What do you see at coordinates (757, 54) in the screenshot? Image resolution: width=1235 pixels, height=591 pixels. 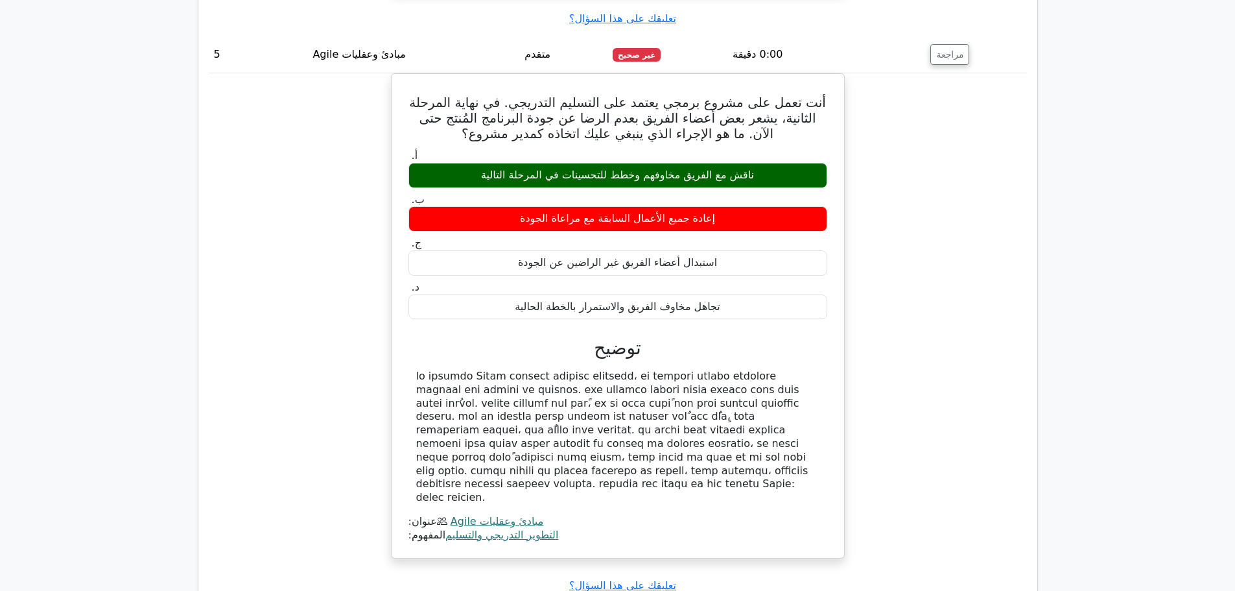 I see `font: 0:00 دقيقة` at bounding box center [757, 54].